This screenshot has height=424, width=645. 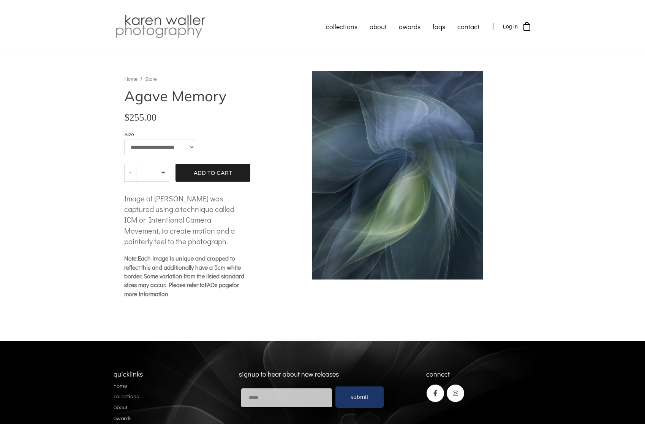 I want to click on span: signup to hear about new releases, so click(x=288, y=374).